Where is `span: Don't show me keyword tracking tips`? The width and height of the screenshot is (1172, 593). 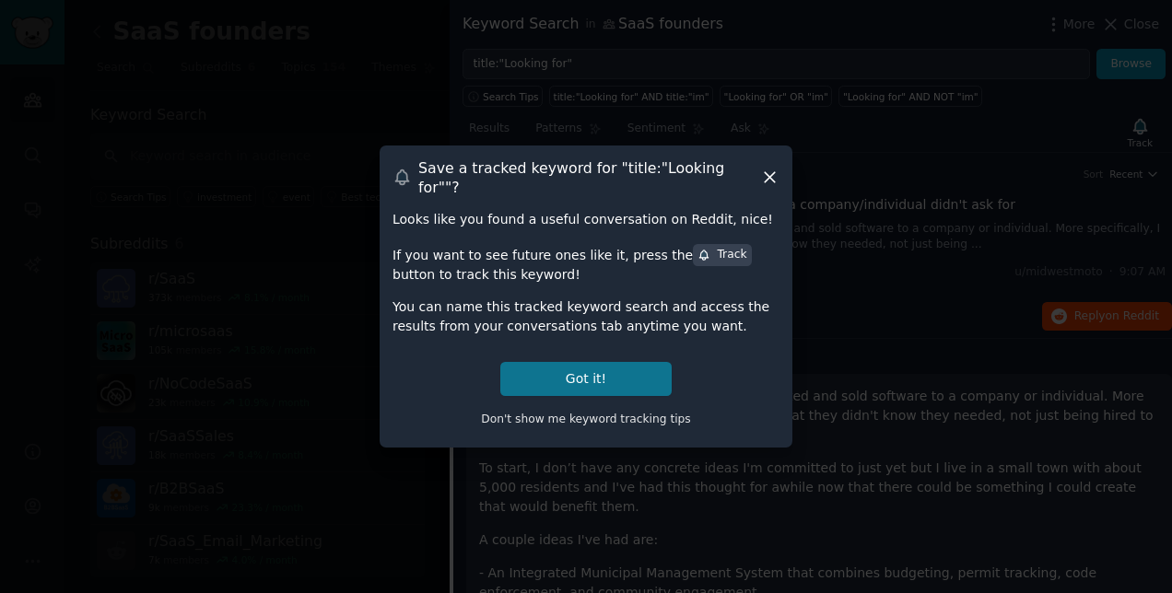
span: Don't show me keyword tracking tips is located at coordinates (586, 419).